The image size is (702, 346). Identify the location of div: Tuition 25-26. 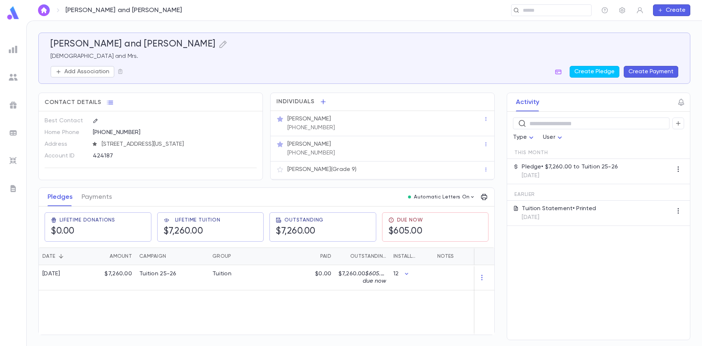
(158, 274).